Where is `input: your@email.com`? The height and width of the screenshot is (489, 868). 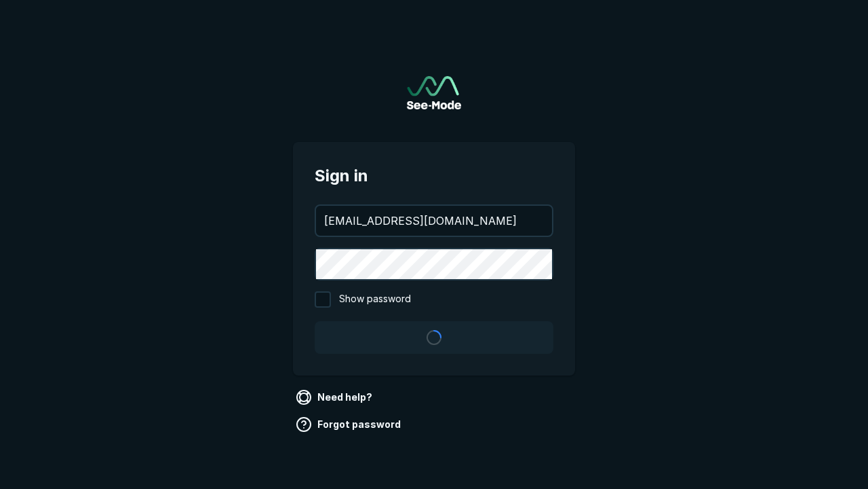
input: your@email.com is located at coordinates (434, 221).